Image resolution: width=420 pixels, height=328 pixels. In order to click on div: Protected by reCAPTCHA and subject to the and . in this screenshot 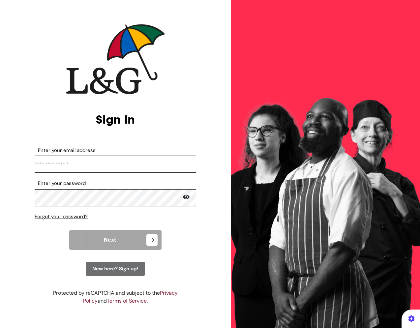, I will do `click(115, 297)`.